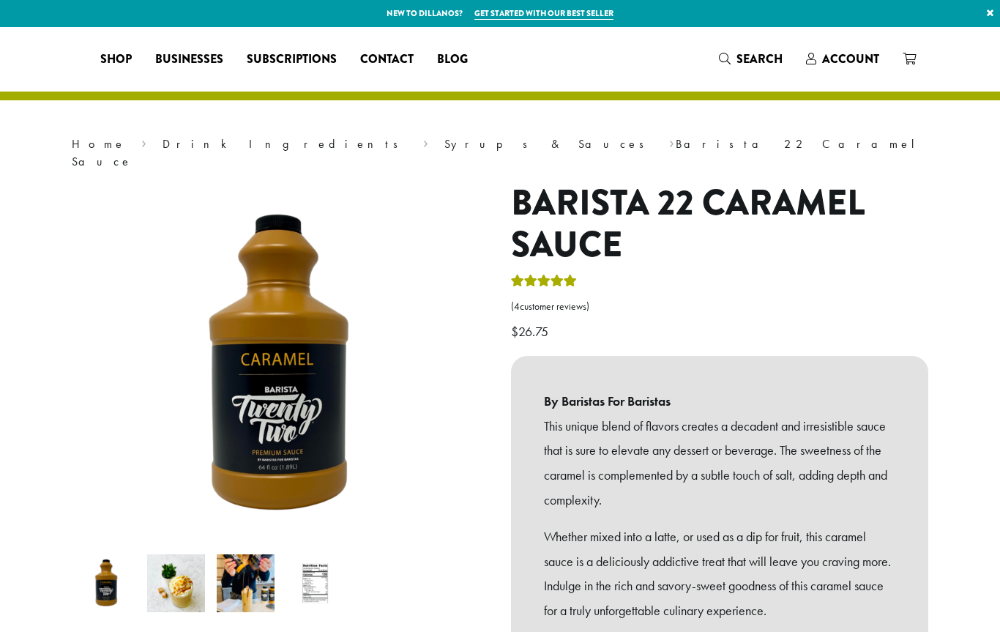 The image size is (1000, 632). I want to click on a: Home, so click(99, 143).